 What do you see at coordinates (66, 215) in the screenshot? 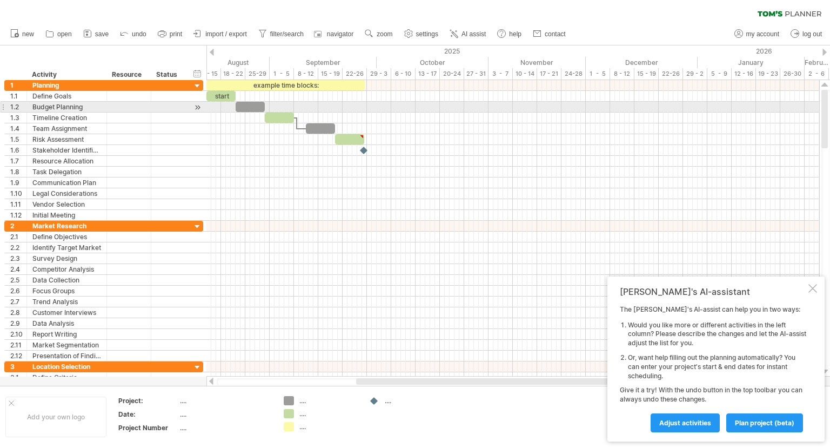
I see `div: Initial Meeting` at bounding box center [66, 215].